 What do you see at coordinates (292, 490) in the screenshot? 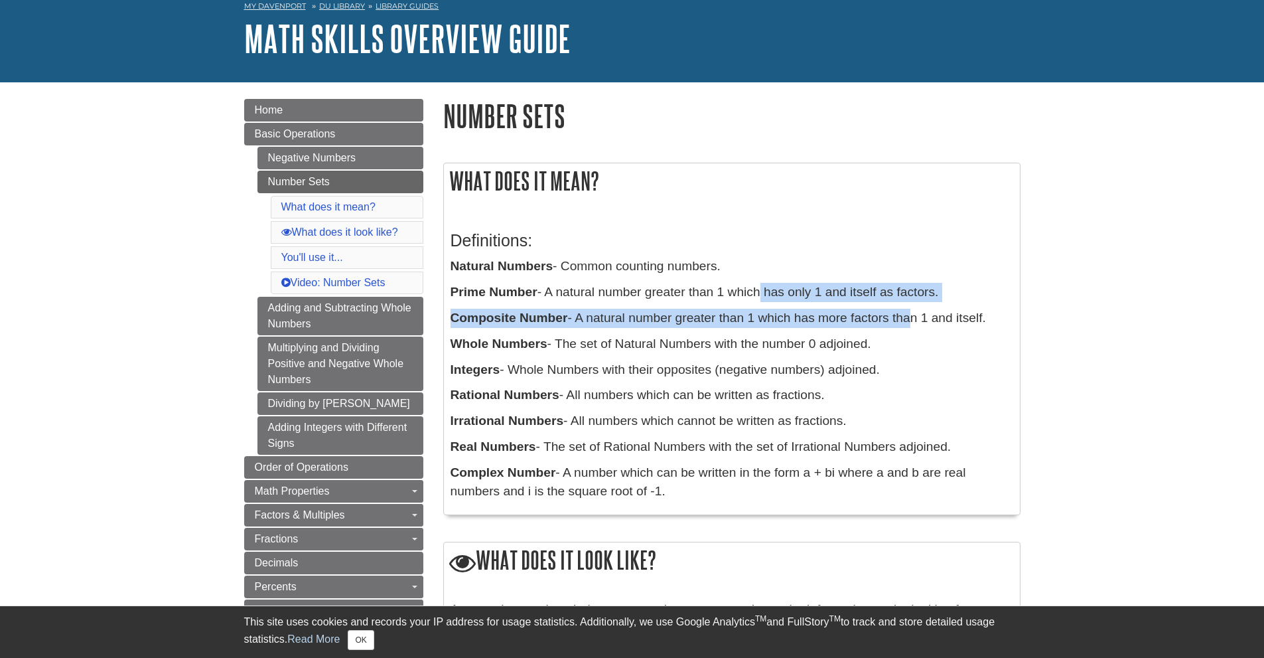
I see `span: Math Properties` at bounding box center [292, 490].